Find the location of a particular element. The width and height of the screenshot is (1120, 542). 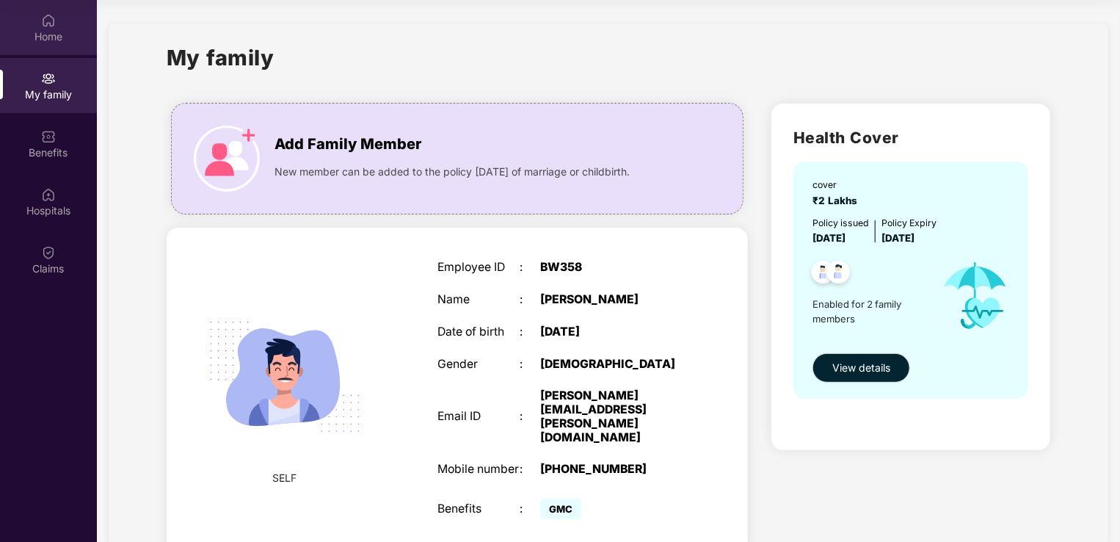

div: Policy Expiry is located at coordinates (909, 222).